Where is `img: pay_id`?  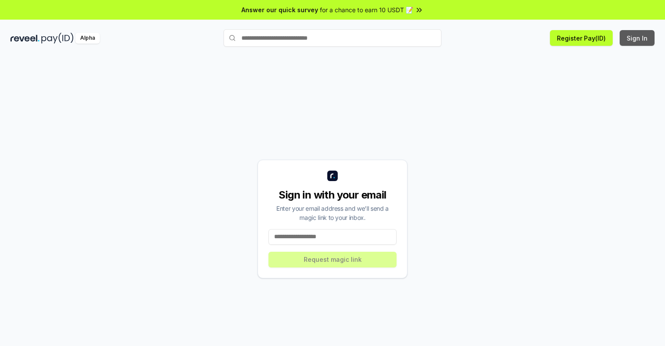 img: pay_id is located at coordinates (58, 38).